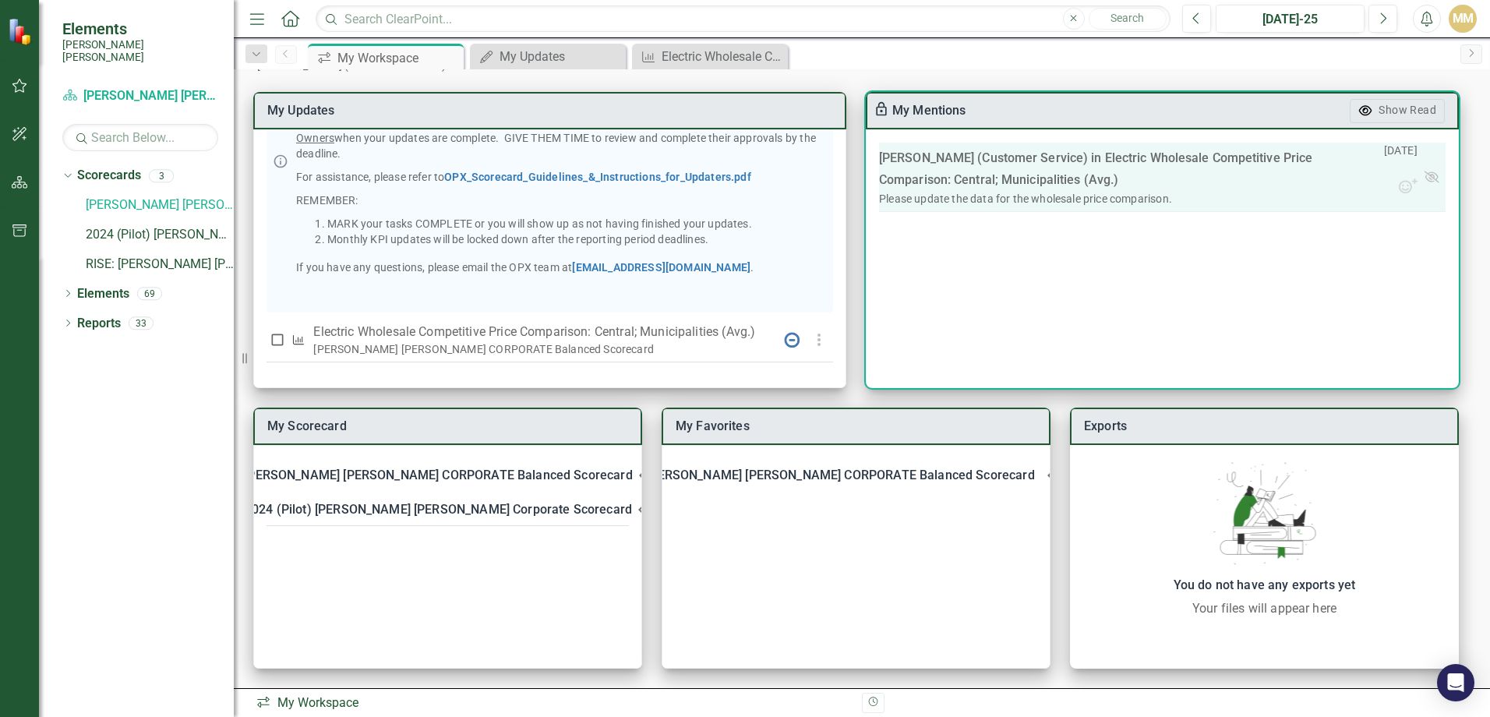 The height and width of the screenshot is (717, 1490). What do you see at coordinates (1398, 111) in the screenshot?
I see `button: Show Read` at bounding box center [1398, 111].